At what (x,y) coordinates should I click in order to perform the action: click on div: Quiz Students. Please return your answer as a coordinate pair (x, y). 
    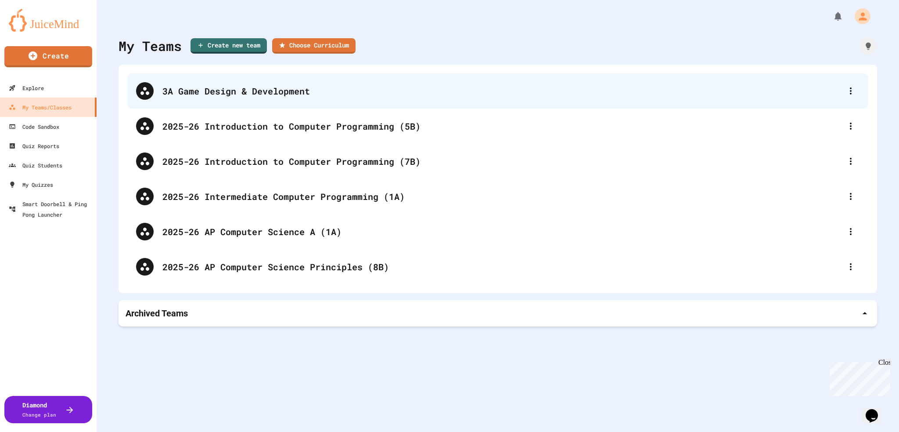
    Looking at the image, I should click on (36, 165).